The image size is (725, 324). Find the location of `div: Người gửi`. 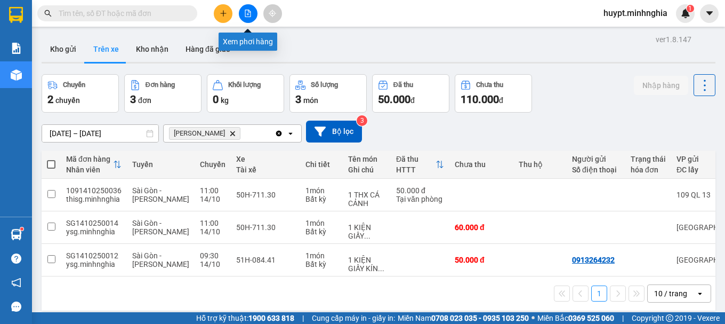

div: Người gửi is located at coordinates (596, 159).